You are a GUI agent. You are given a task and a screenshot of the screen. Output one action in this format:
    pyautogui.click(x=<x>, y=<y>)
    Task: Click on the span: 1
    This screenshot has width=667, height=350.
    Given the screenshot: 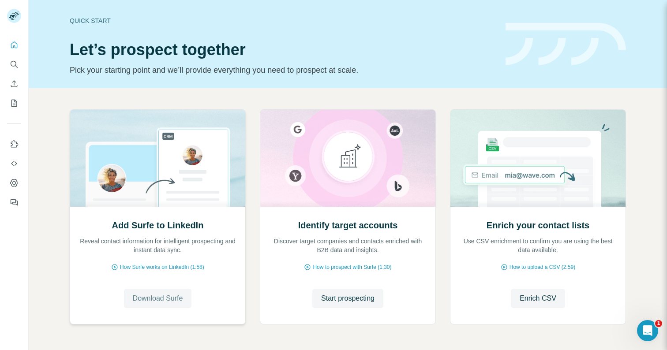 What is the action you would take?
    pyautogui.click(x=658, y=324)
    